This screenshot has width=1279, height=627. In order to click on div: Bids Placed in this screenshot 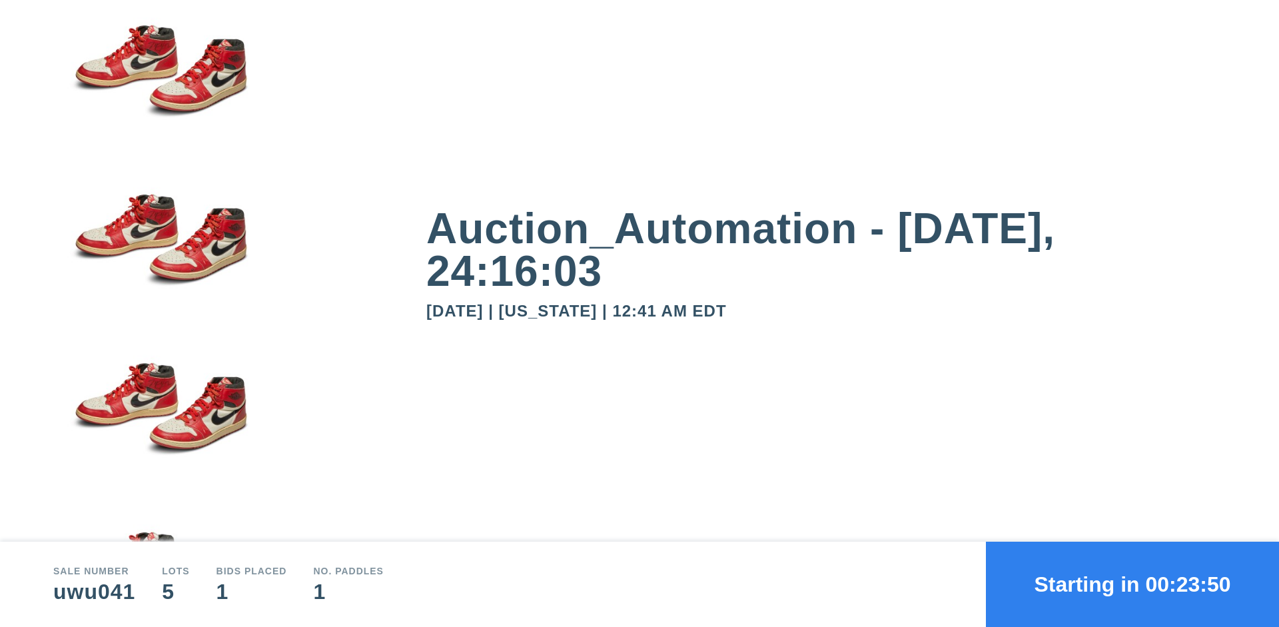, I will do `click(252, 571)`.